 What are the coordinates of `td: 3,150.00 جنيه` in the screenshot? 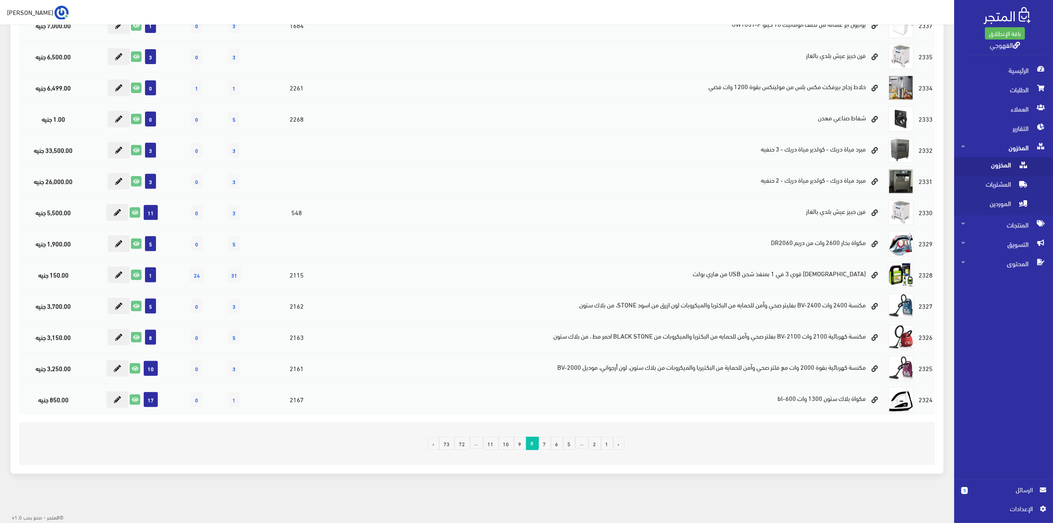 It's located at (53, 337).